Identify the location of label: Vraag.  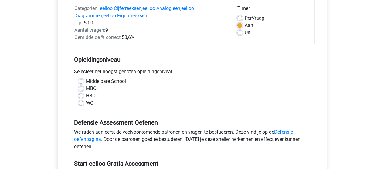
(254, 18).